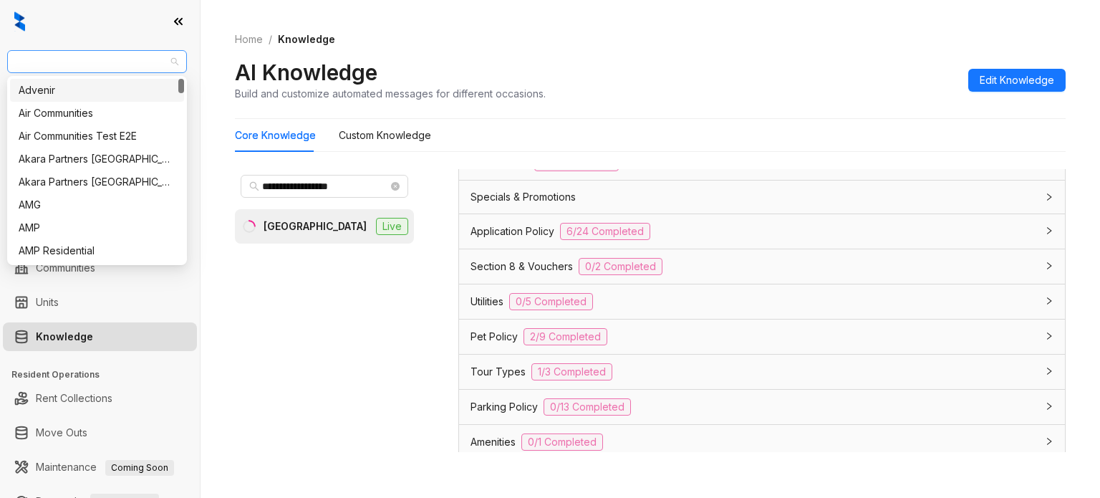 The height and width of the screenshot is (498, 1100). I want to click on li: Leasing, so click(100, 172).